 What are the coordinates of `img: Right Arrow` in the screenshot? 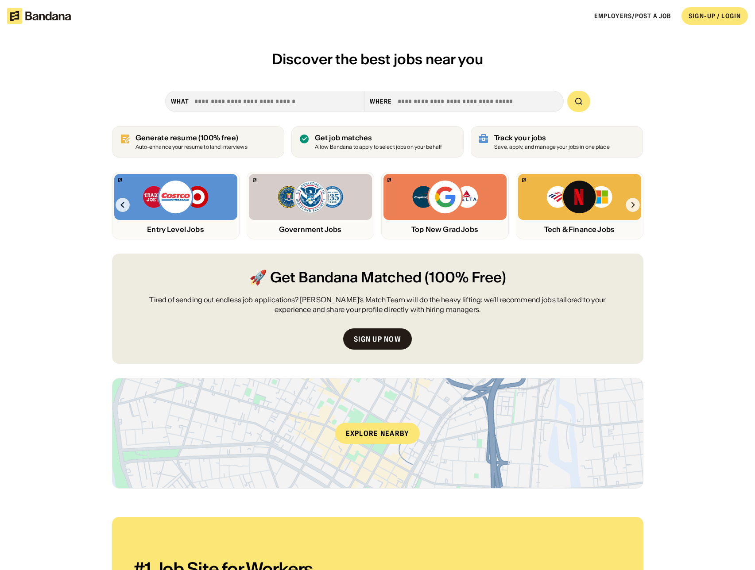 It's located at (633, 205).